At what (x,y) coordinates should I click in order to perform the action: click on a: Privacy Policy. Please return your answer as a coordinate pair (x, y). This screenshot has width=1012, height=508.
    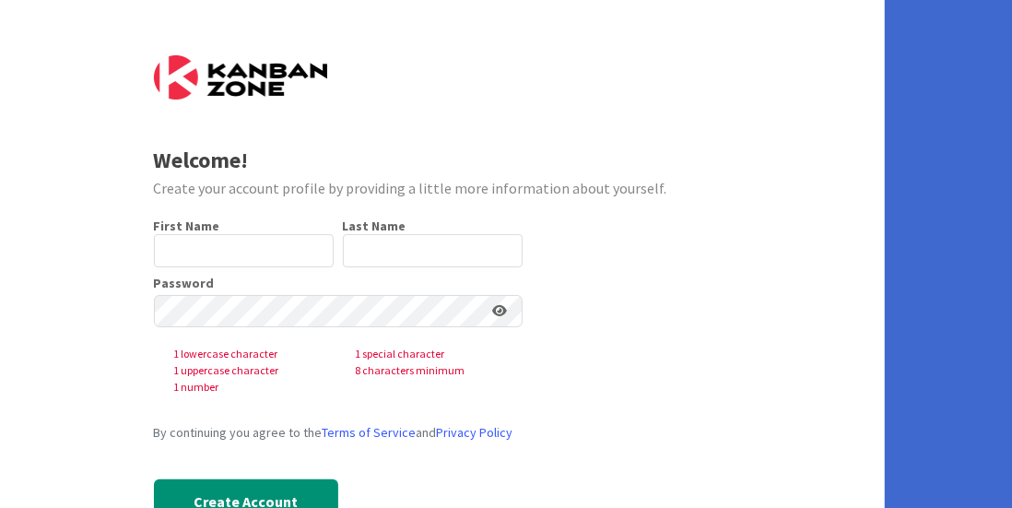
    Looking at the image, I should click on (475, 432).